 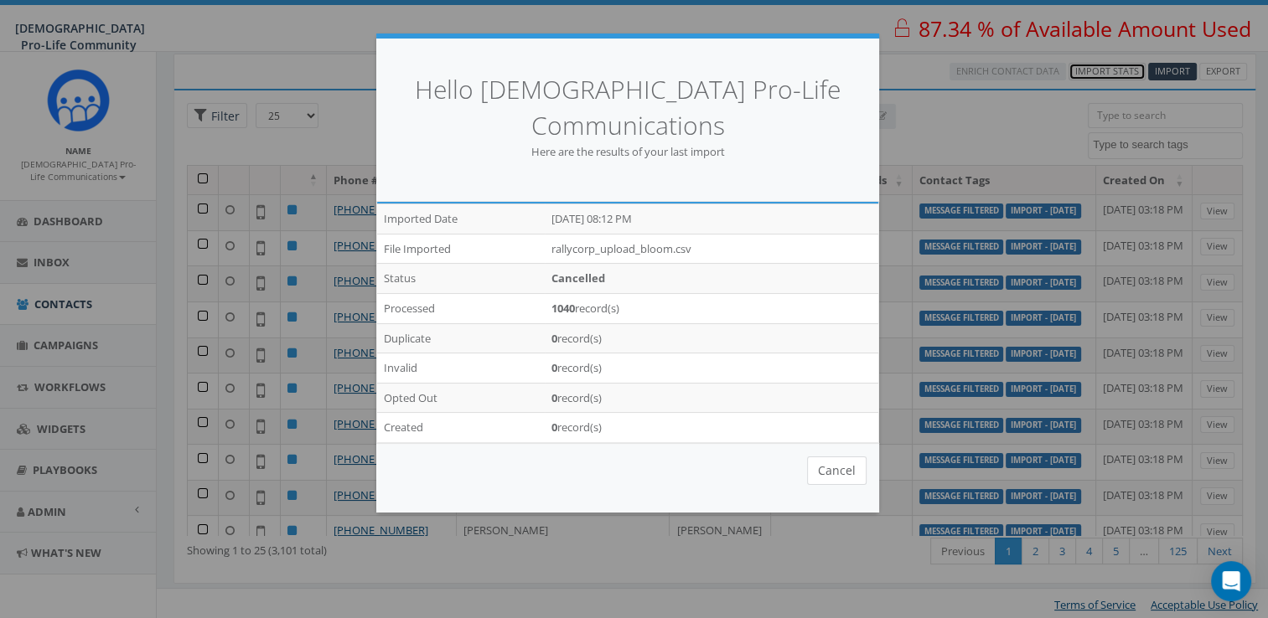 What do you see at coordinates (578, 278) in the screenshot?
I see `strong: Cancelled` at bounding box center [578, 278].